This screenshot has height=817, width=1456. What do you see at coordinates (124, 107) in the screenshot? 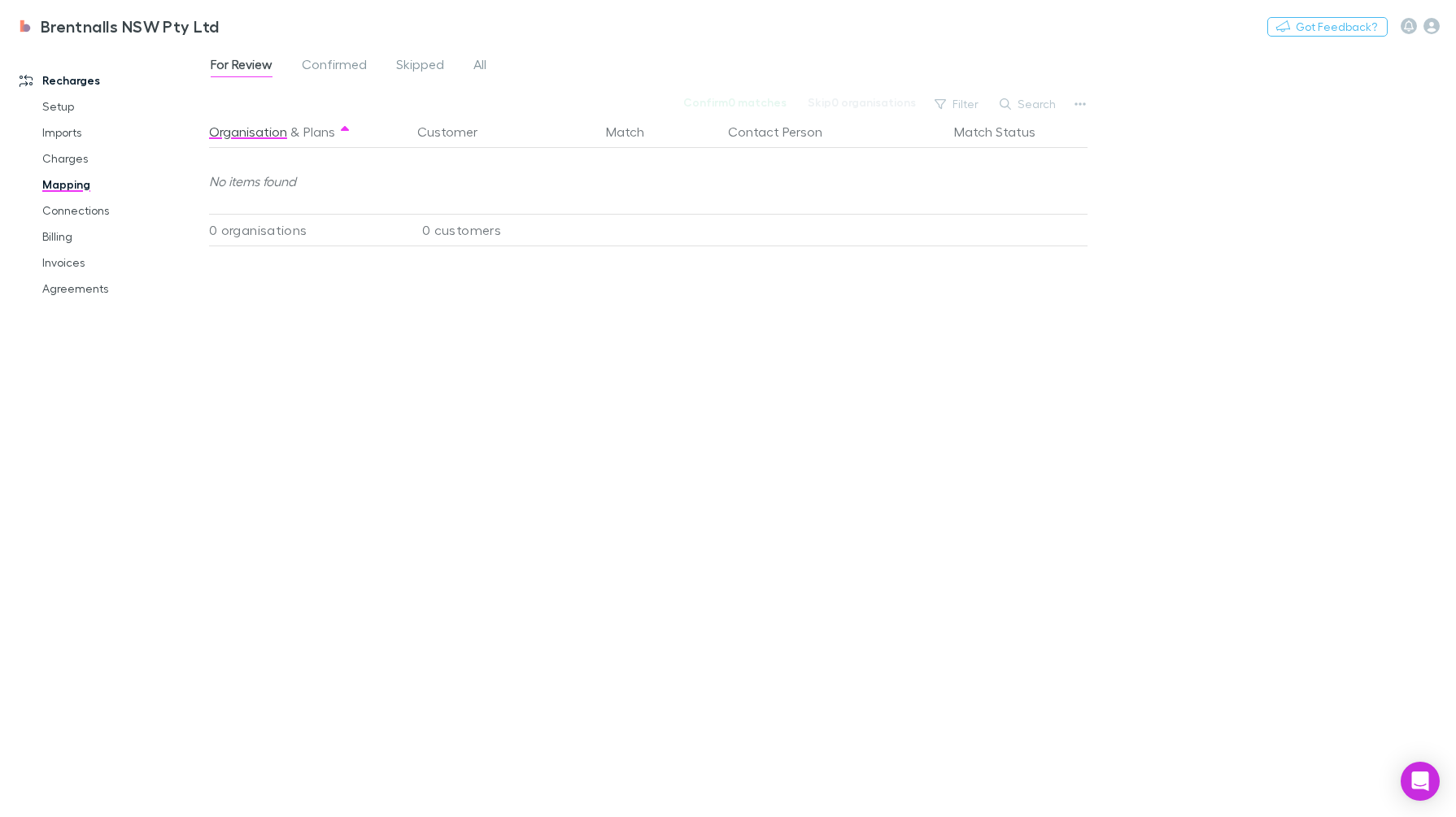
I see `a: Setup` at bounding box center [124, 107].